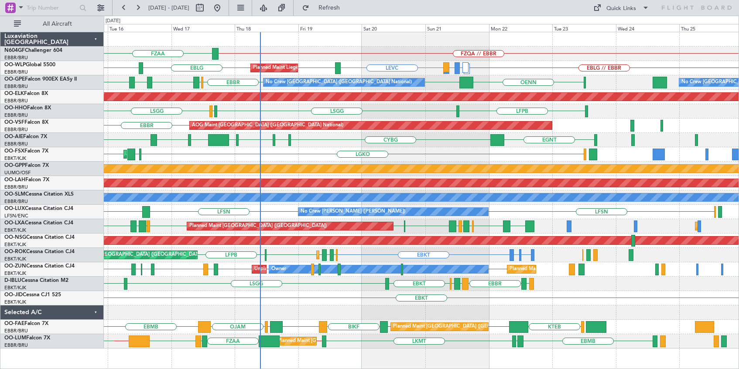  What do you see at coordinates (521, 28) in the screenshot?
I see `div: Mon 22` at bounding box center [521, 28].